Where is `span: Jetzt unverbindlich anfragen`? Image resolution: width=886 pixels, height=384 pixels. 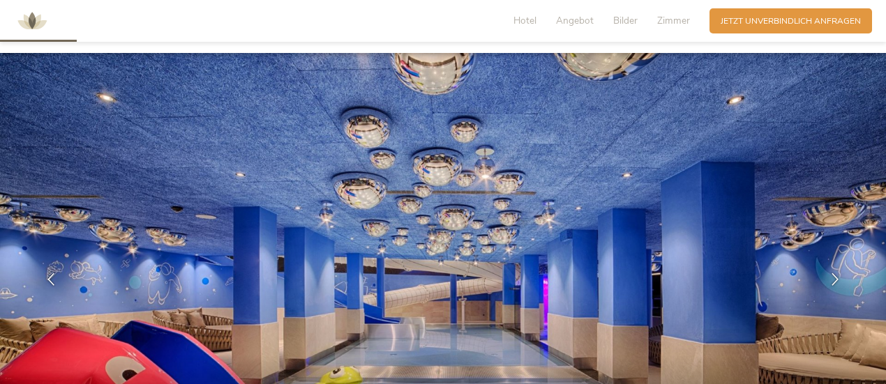
span: Jetzt unverbindlich anfragen is located at coordinates (790, 21).